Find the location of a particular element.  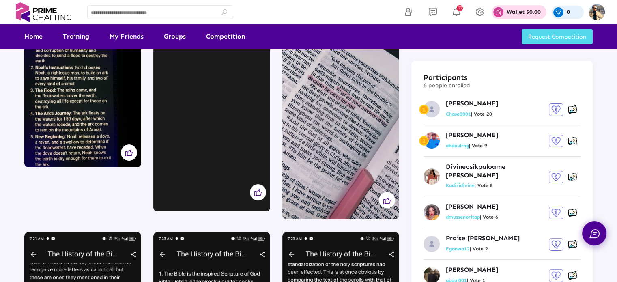

img: qPq4zhUt.png is located at coordinates (432, 176).